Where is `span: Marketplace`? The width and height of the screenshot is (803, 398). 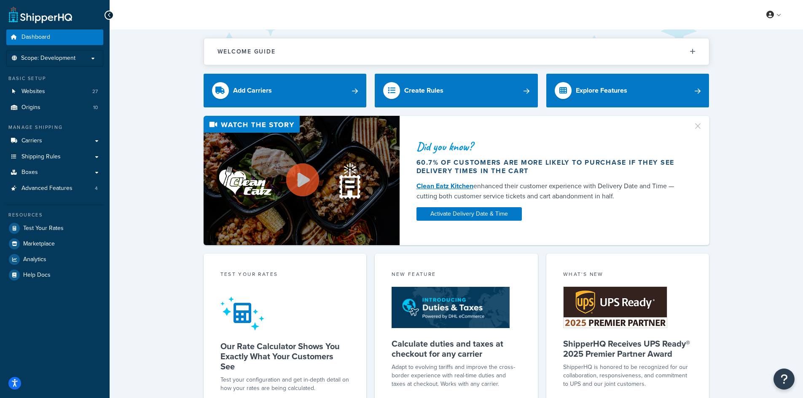 span: Marketplace is located at coordinates (39, 244).